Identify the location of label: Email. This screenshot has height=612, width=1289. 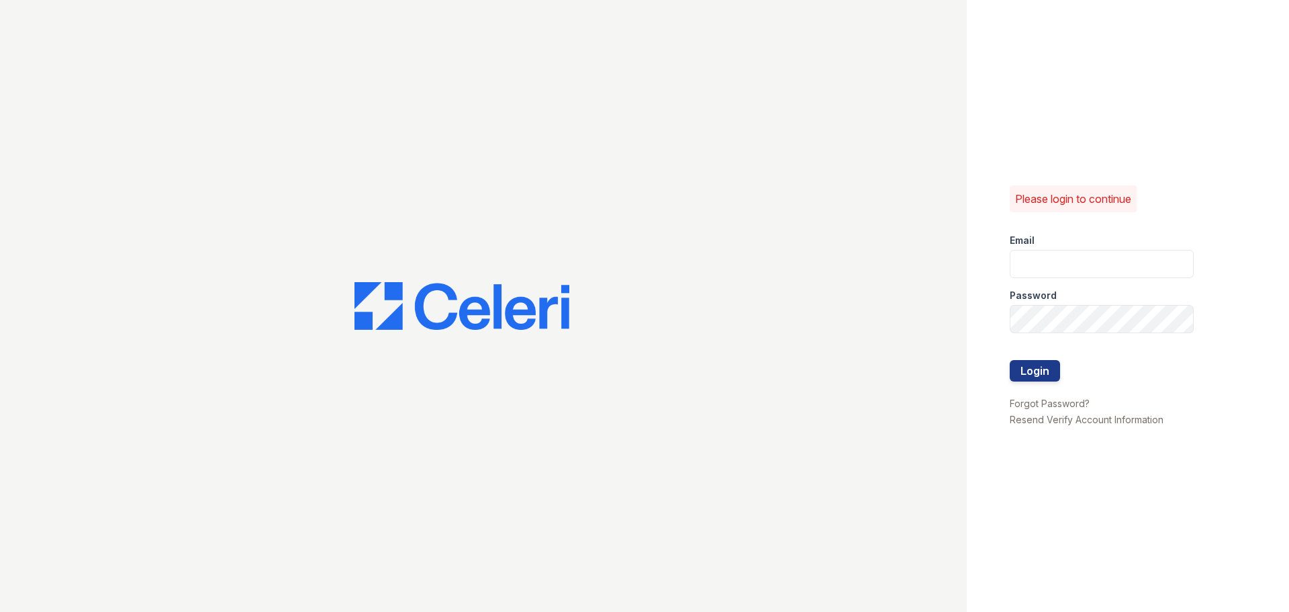
(1022, 240).